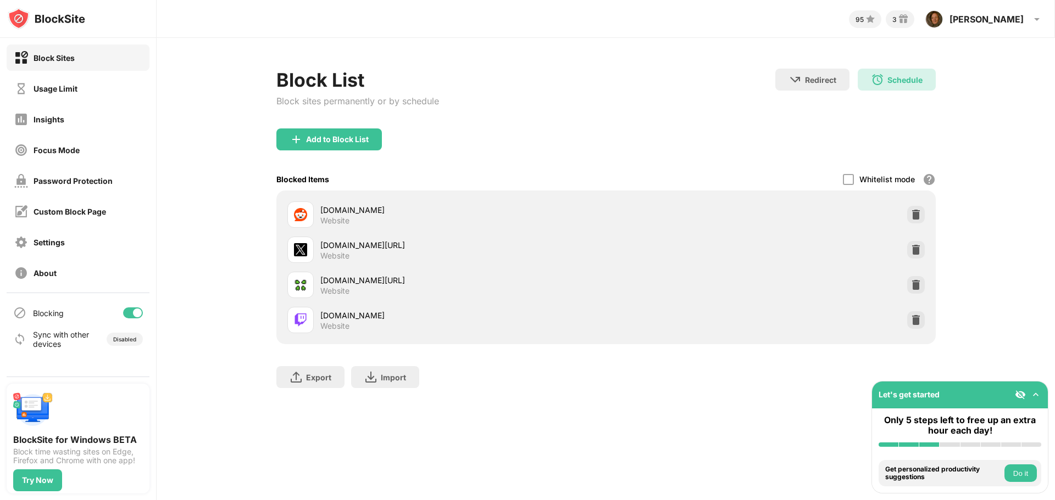  I want to click on div: Export, so click(319, 377).